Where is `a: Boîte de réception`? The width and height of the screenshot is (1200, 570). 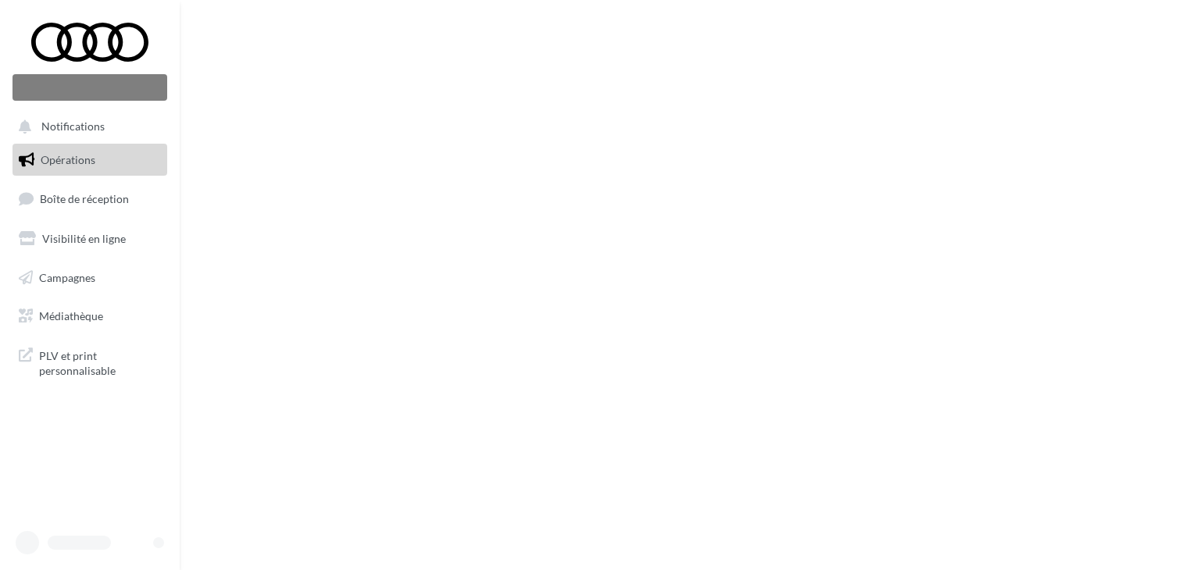
a: Boîte de réception is located at coordinates (90, 198).